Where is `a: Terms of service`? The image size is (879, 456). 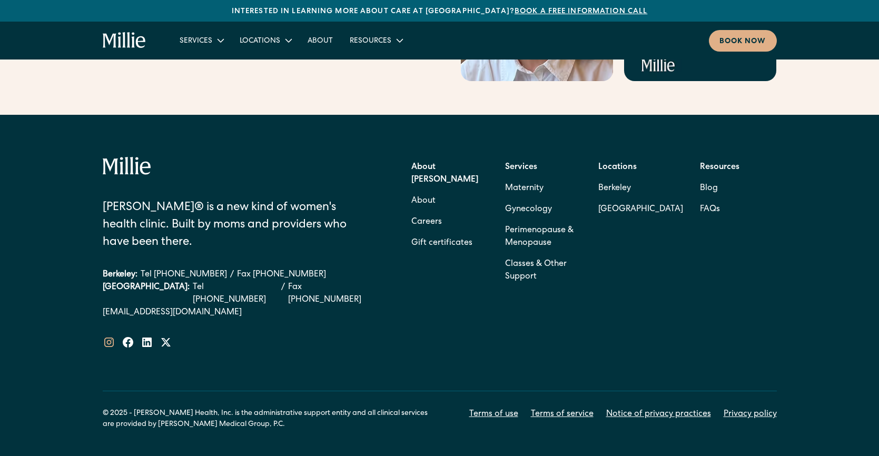
a: Terms of service is located at coordinates (562, 414).